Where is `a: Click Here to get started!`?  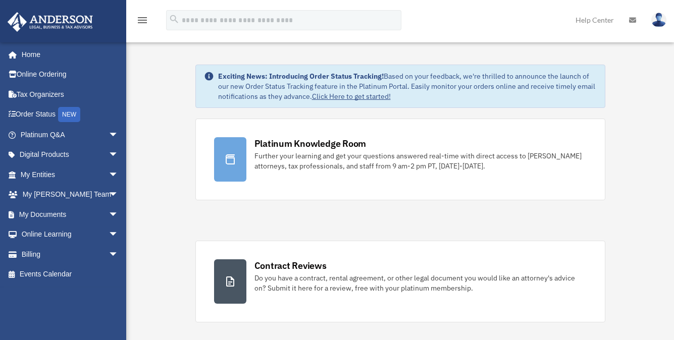
a: Click Here to get started! is located at coordinates (351, 96).